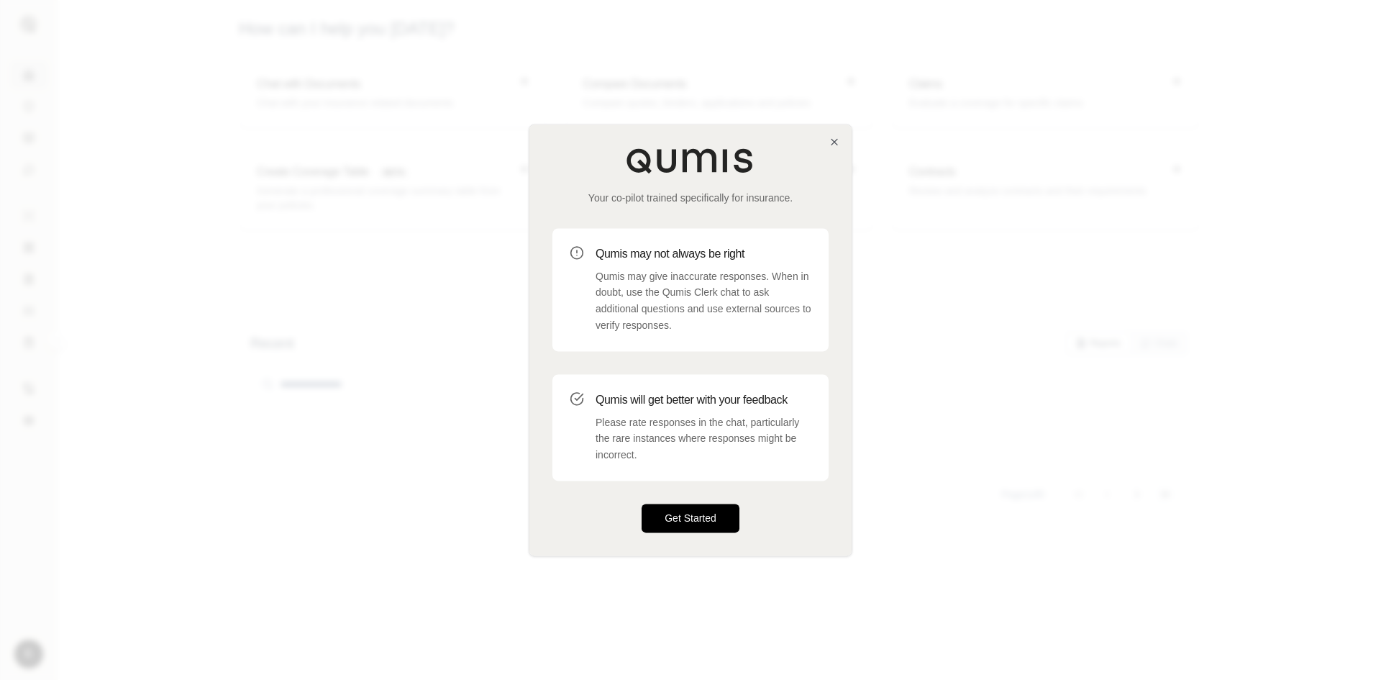  I want to click on img: Qumis Logo, so click(691, 160).